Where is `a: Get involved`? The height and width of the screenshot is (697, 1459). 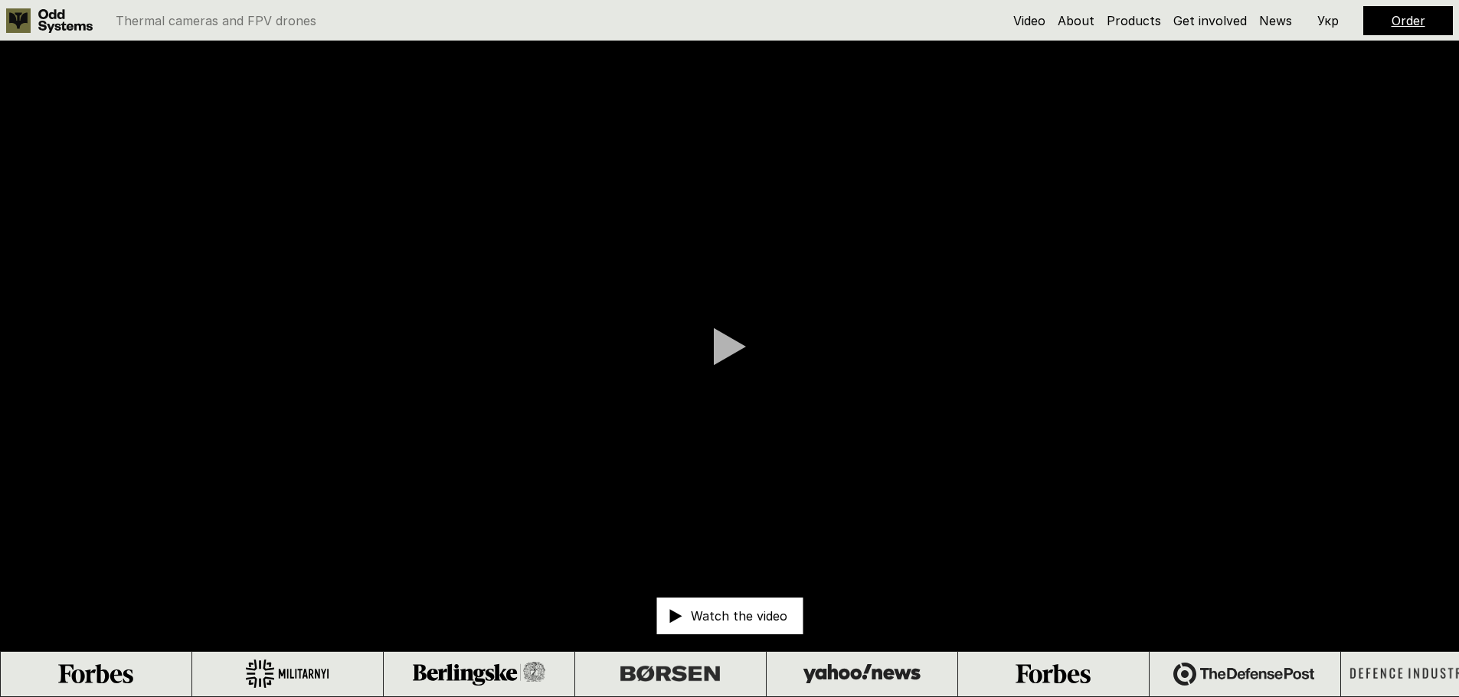 a: Get involved is located at coordinates (1210, 21).